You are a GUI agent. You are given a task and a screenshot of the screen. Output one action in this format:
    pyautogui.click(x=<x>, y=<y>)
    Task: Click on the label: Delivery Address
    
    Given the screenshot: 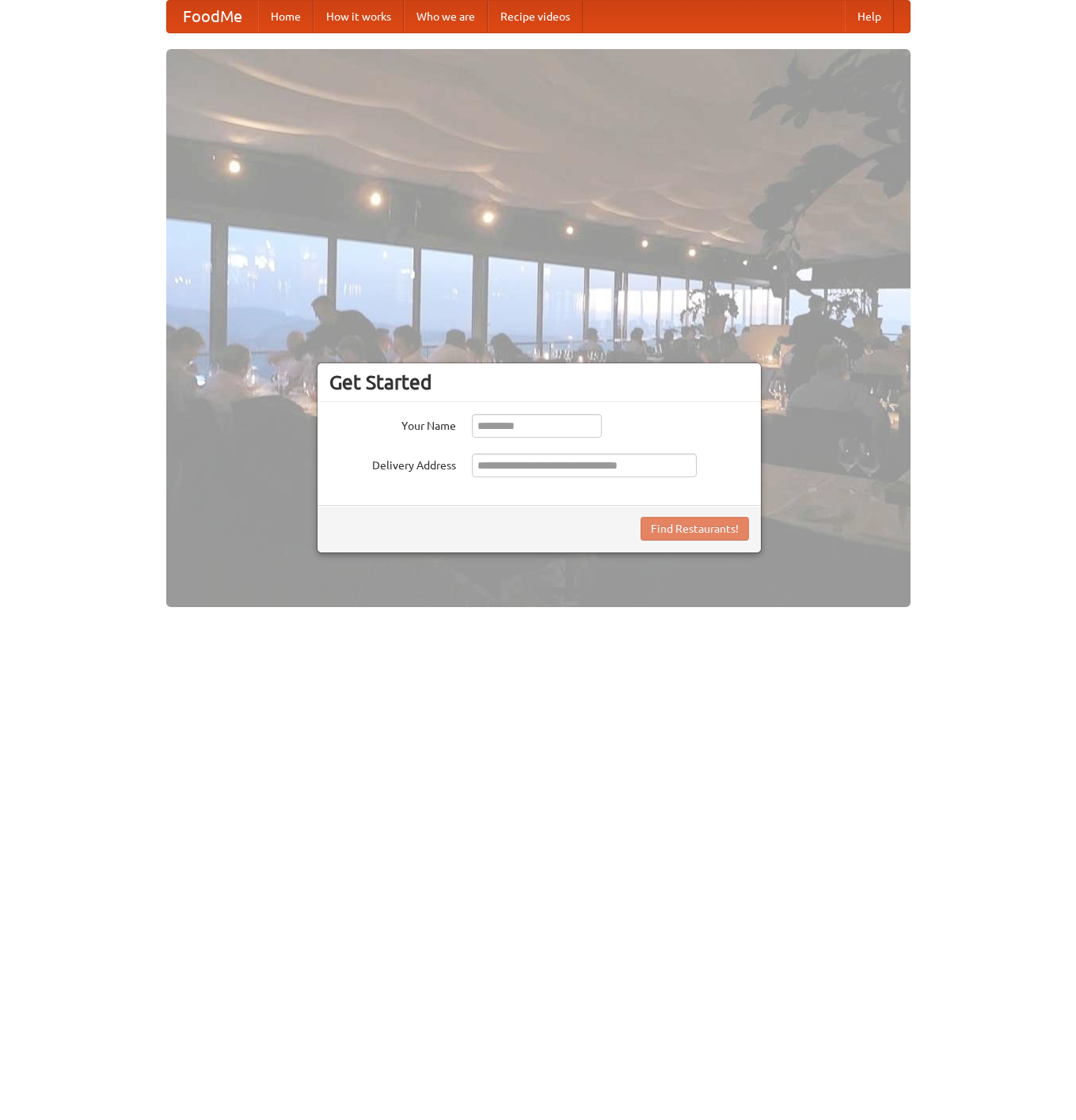 What is the action you would take?
    pyautogui.click(x=393, y=463)
    